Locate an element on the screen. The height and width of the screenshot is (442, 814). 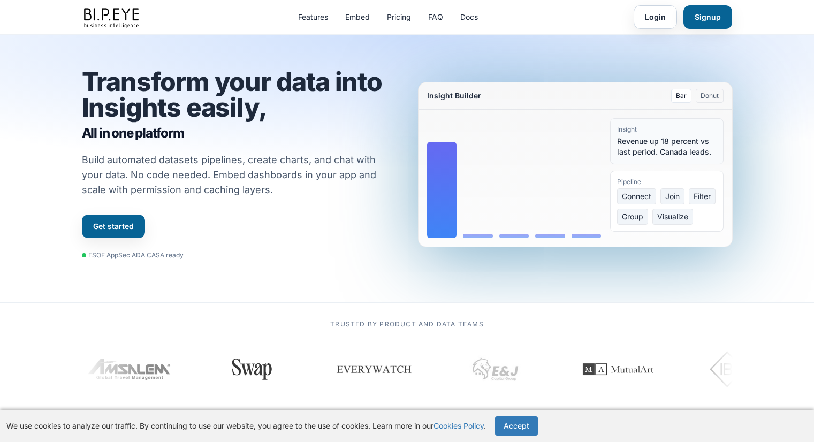
a: Embed is located at coordinates (357, 17).